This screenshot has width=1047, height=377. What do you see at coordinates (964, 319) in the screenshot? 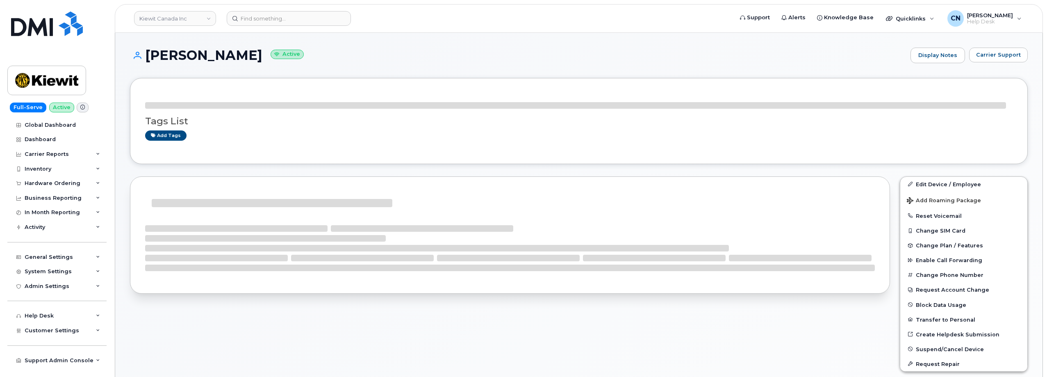
I see `button: Transfer to Personal` at bounding box center [964, 319].